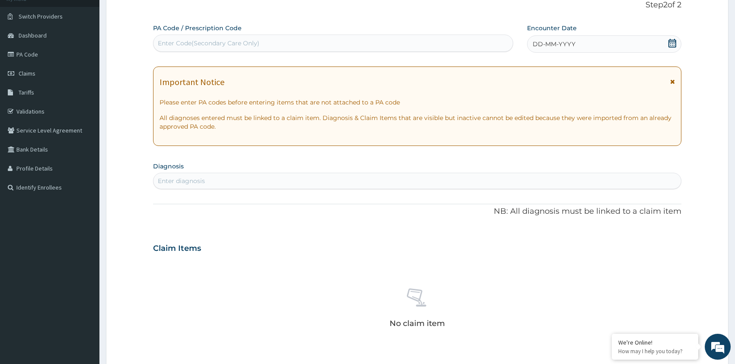 This screenshot has height=364, width=735. What do you see at coordinates (27, 73) in the screenshot?
I see `span: Claims` at bounding box center [27, 73].